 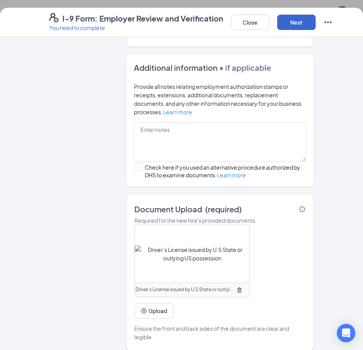 I want to click on button: Next, so click(x=296, y=22).